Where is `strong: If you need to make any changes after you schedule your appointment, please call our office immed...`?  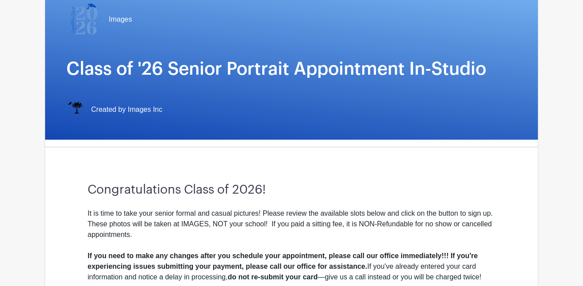
strong: If you need to make any changes after you schedule your appointment, please call our office immed... is located at coordinates (282, 261).